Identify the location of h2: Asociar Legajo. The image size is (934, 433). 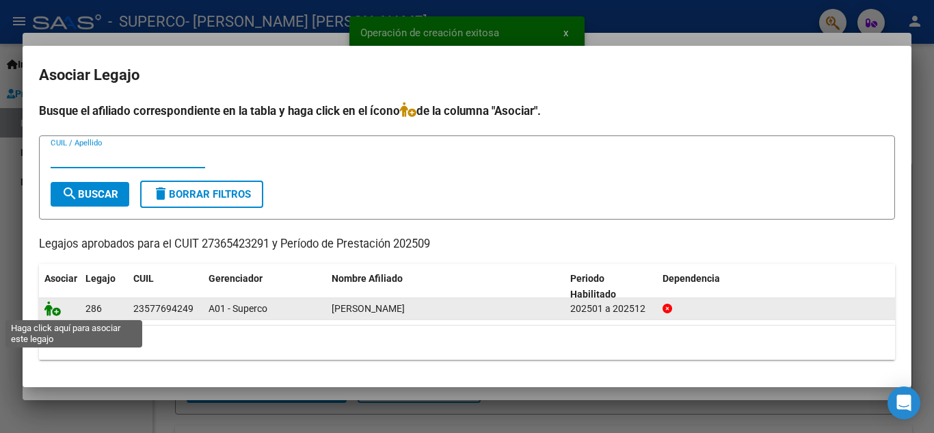
(467, 75).